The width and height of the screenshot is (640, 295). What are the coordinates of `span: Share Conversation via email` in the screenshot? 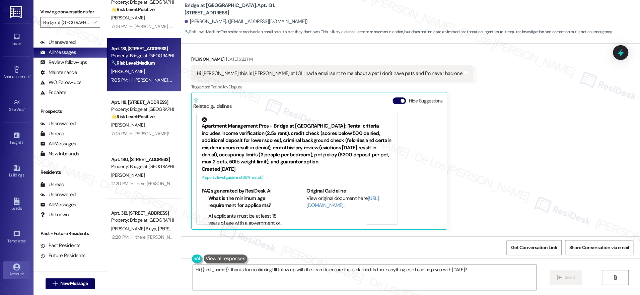 It's located at (599, 248).